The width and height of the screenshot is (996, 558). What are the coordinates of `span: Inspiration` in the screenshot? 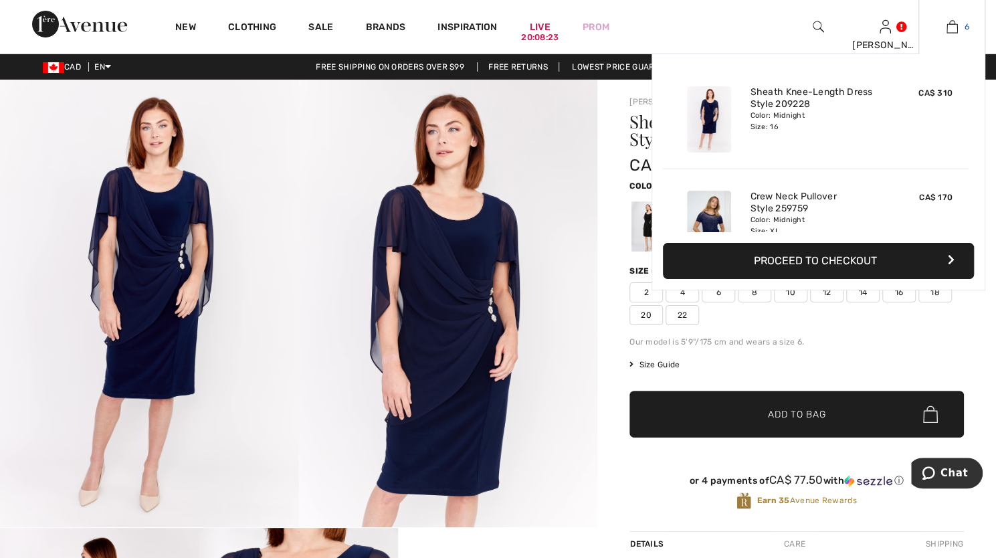 It's located at (467, 28).